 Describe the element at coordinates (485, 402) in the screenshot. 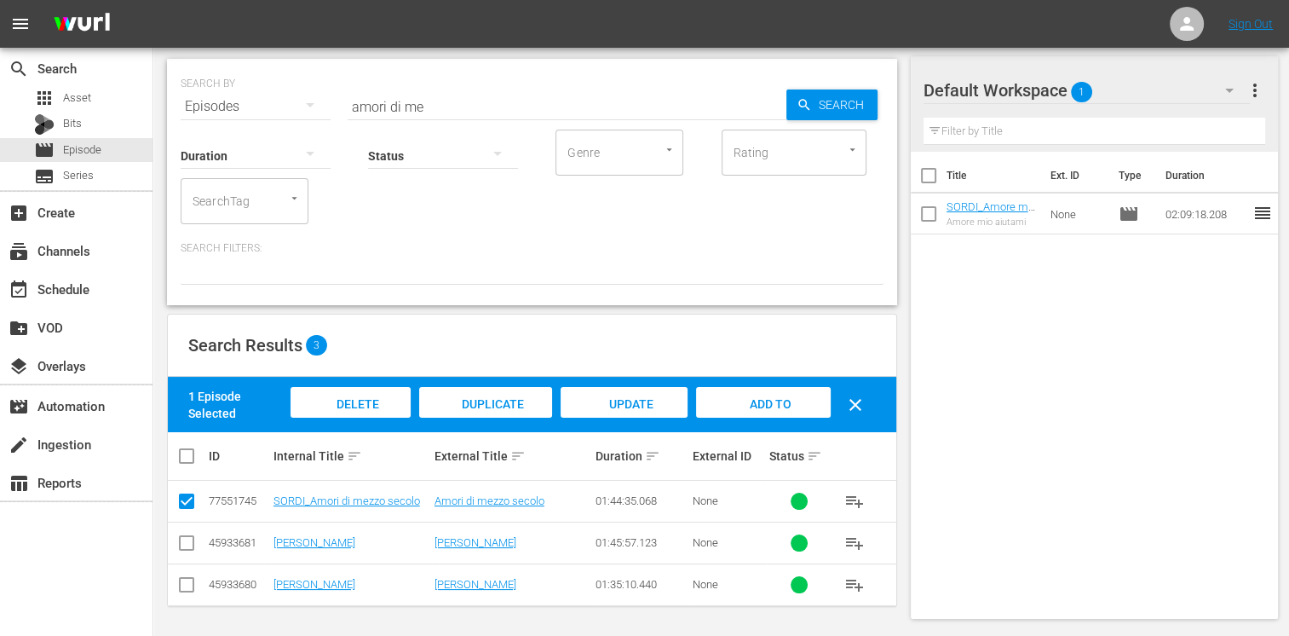

I see `button: Duplicate Episode` at that location.